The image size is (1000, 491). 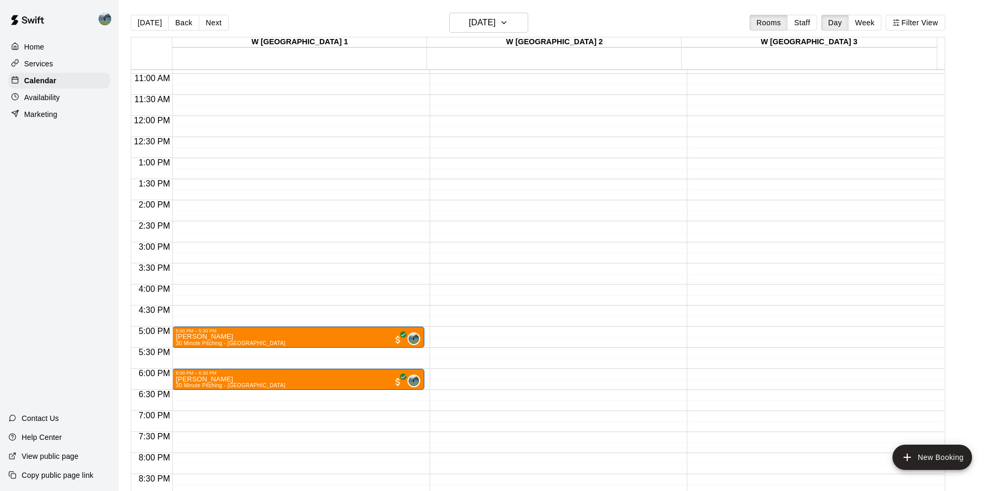 I want to click on button: Week, so click(x=865, y=23).